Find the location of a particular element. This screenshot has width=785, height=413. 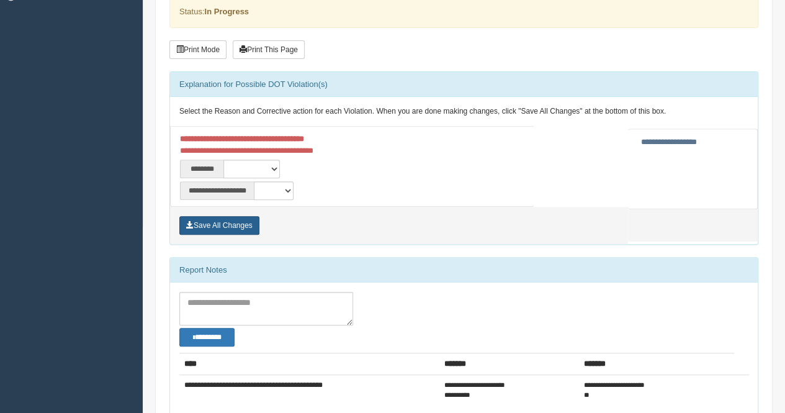

button: Save is located at coordinates (219, 225).